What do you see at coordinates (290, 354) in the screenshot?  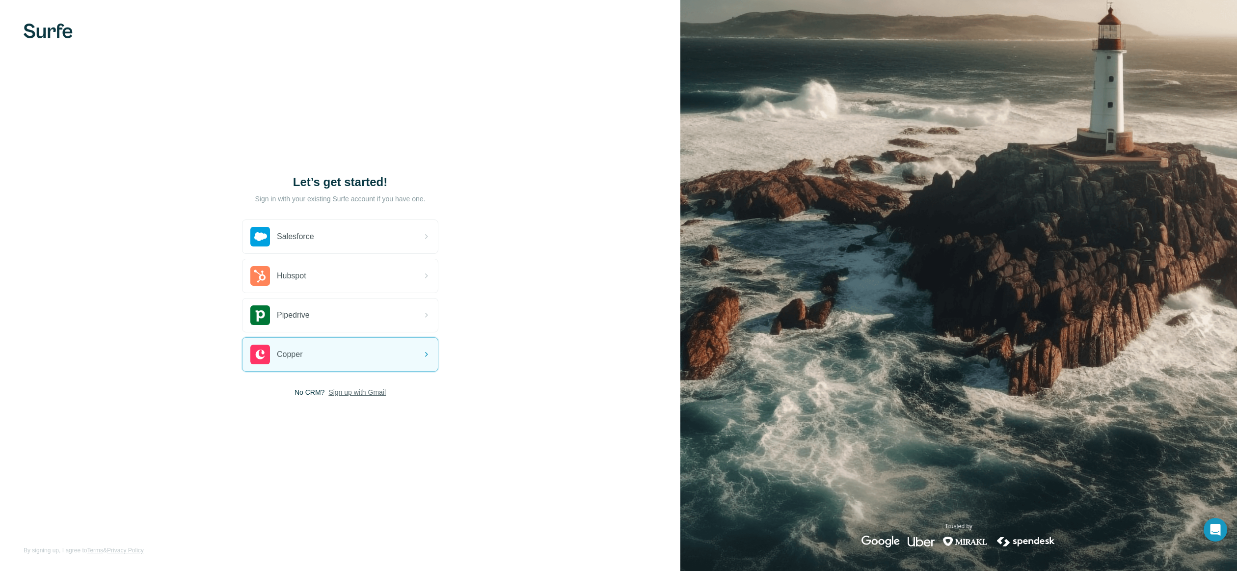 I see `span: Copper` at bounding box center [290, 354].